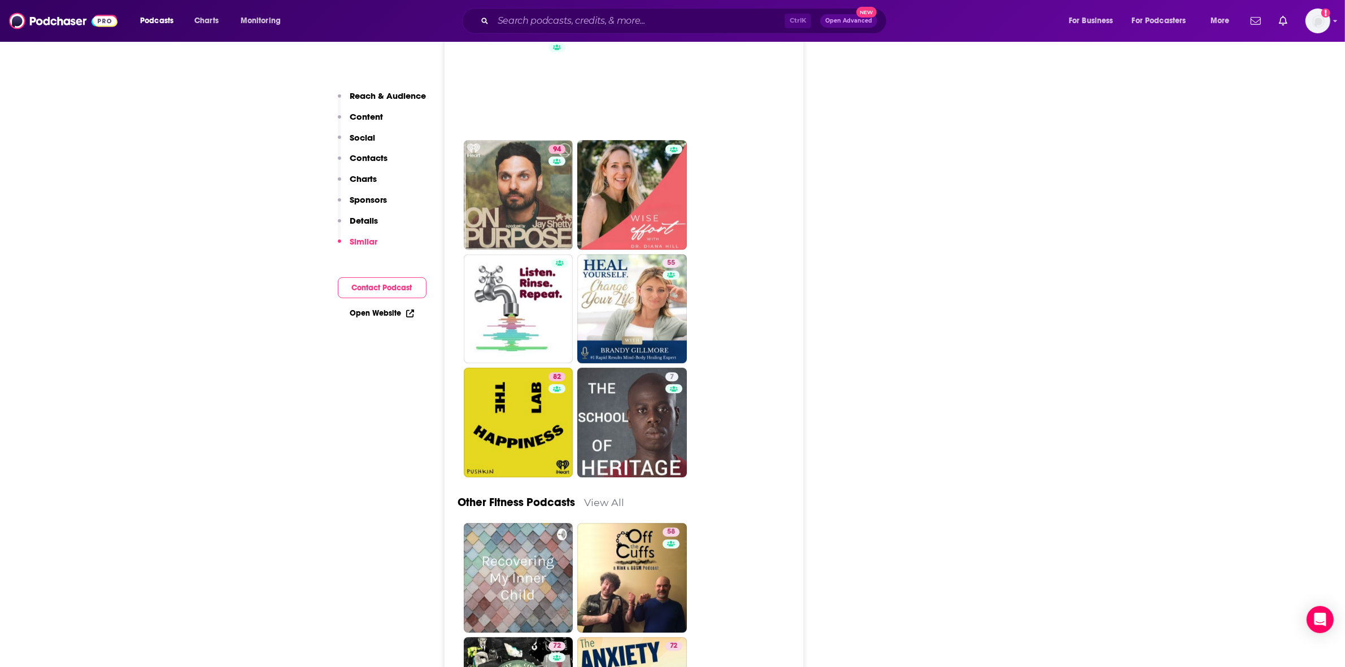  I want to click on span: Monitoring, so click(260, 21).